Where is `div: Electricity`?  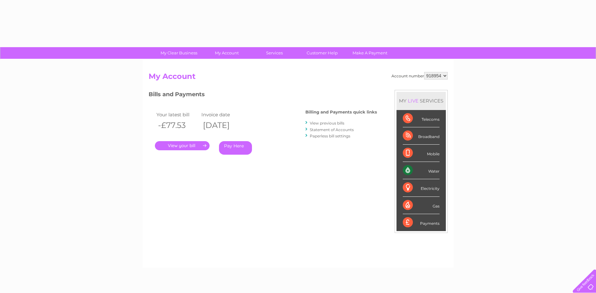 div: Electricity is located at coordinates (421, 188).